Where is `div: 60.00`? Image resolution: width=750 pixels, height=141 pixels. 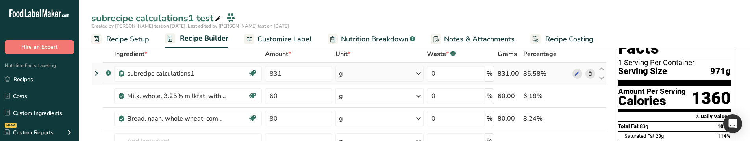
div: 60.00 is located at coordinates (509, 96).